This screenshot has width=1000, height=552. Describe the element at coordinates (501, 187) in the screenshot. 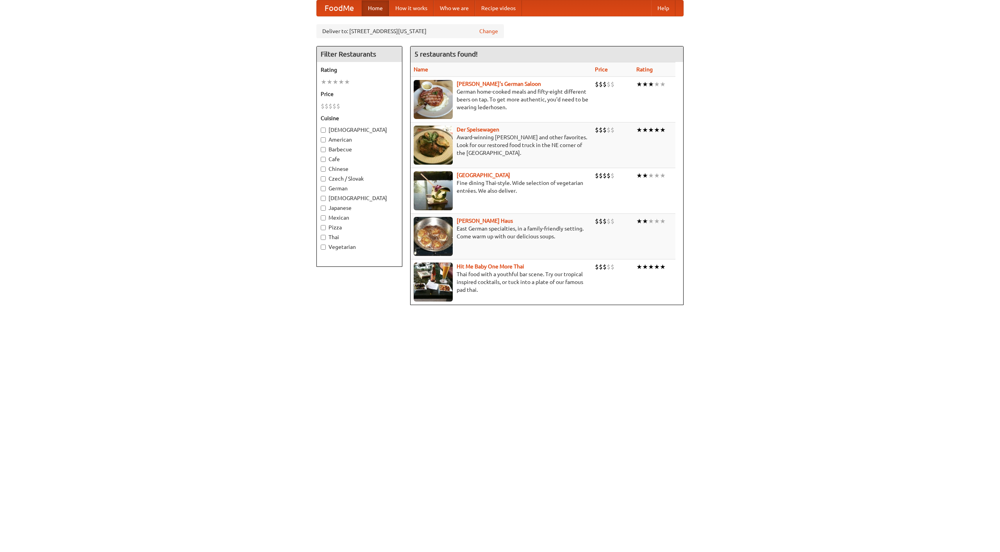

I see `p: Fine dining Thai-style. Wide selection of vegetarian entrées. We also deliver.` at that location.